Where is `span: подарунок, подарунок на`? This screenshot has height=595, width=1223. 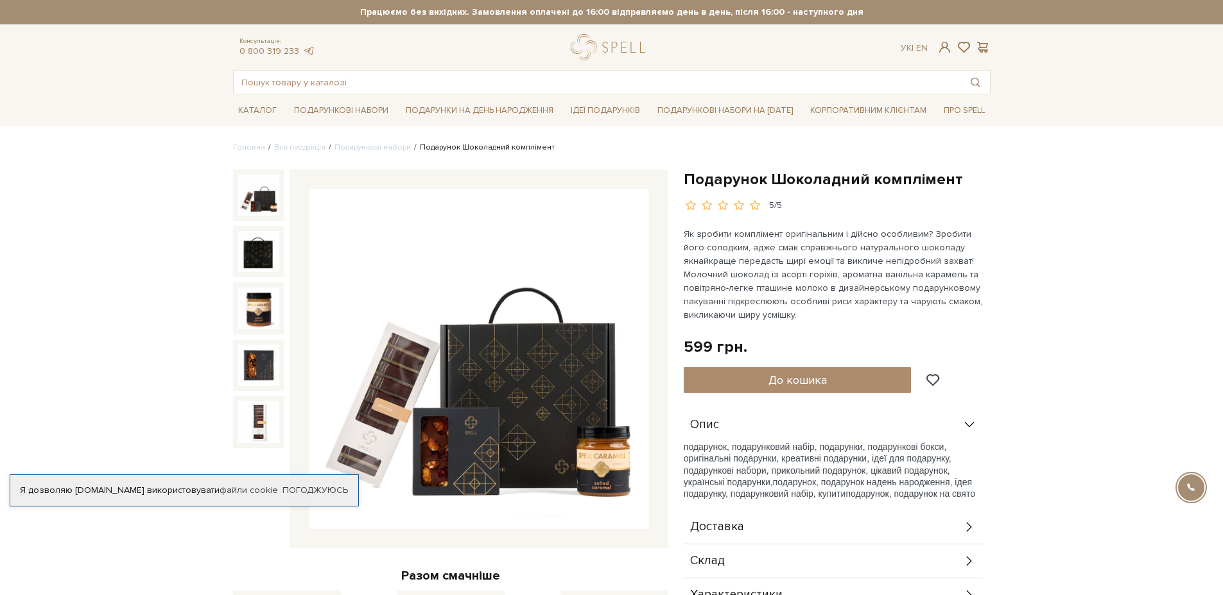 span: подарунок, подарунок на is located at coordinates (825, 482).